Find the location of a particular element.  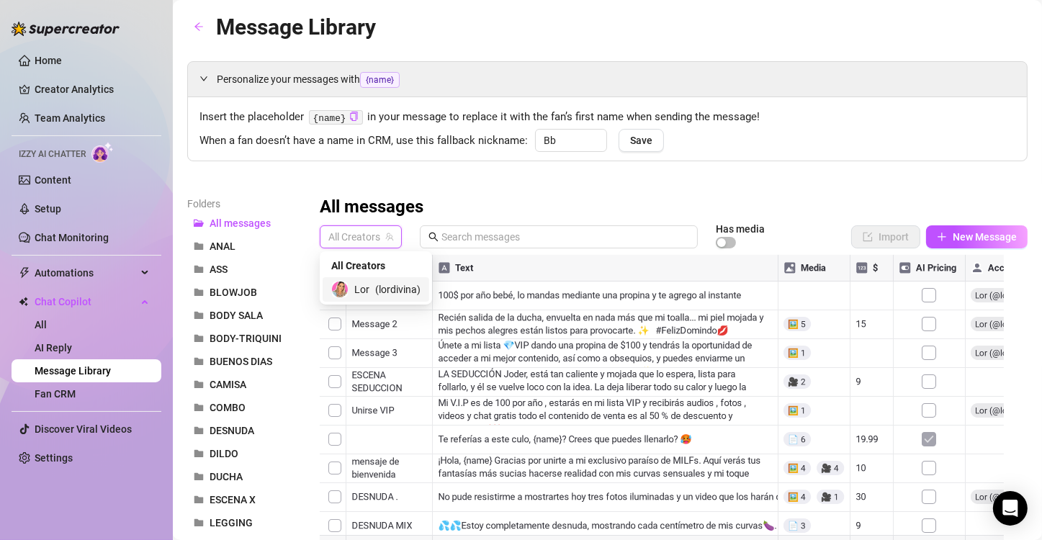

a: Creator Analytics is located at coordinates (92, 89).